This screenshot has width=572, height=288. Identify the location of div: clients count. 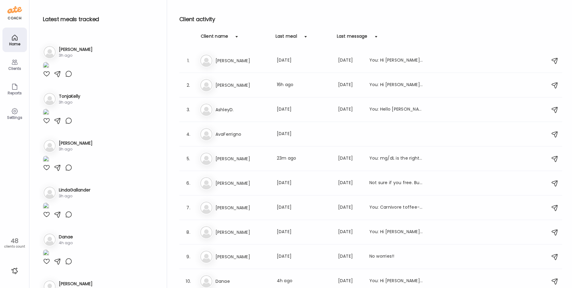
(14, 247).